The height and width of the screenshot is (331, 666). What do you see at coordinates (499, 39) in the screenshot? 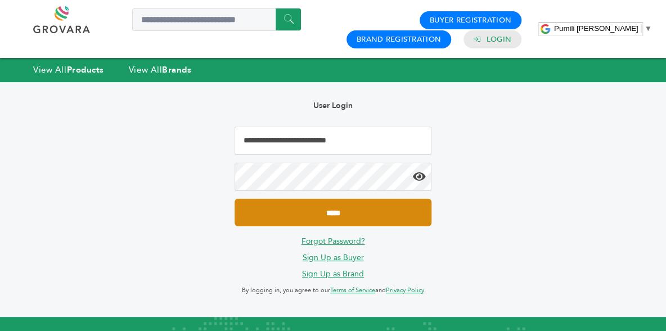
I see `a: Login` at bounding box center [499, 39].